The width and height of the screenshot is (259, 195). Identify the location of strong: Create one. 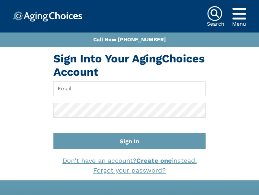
(154, 160).